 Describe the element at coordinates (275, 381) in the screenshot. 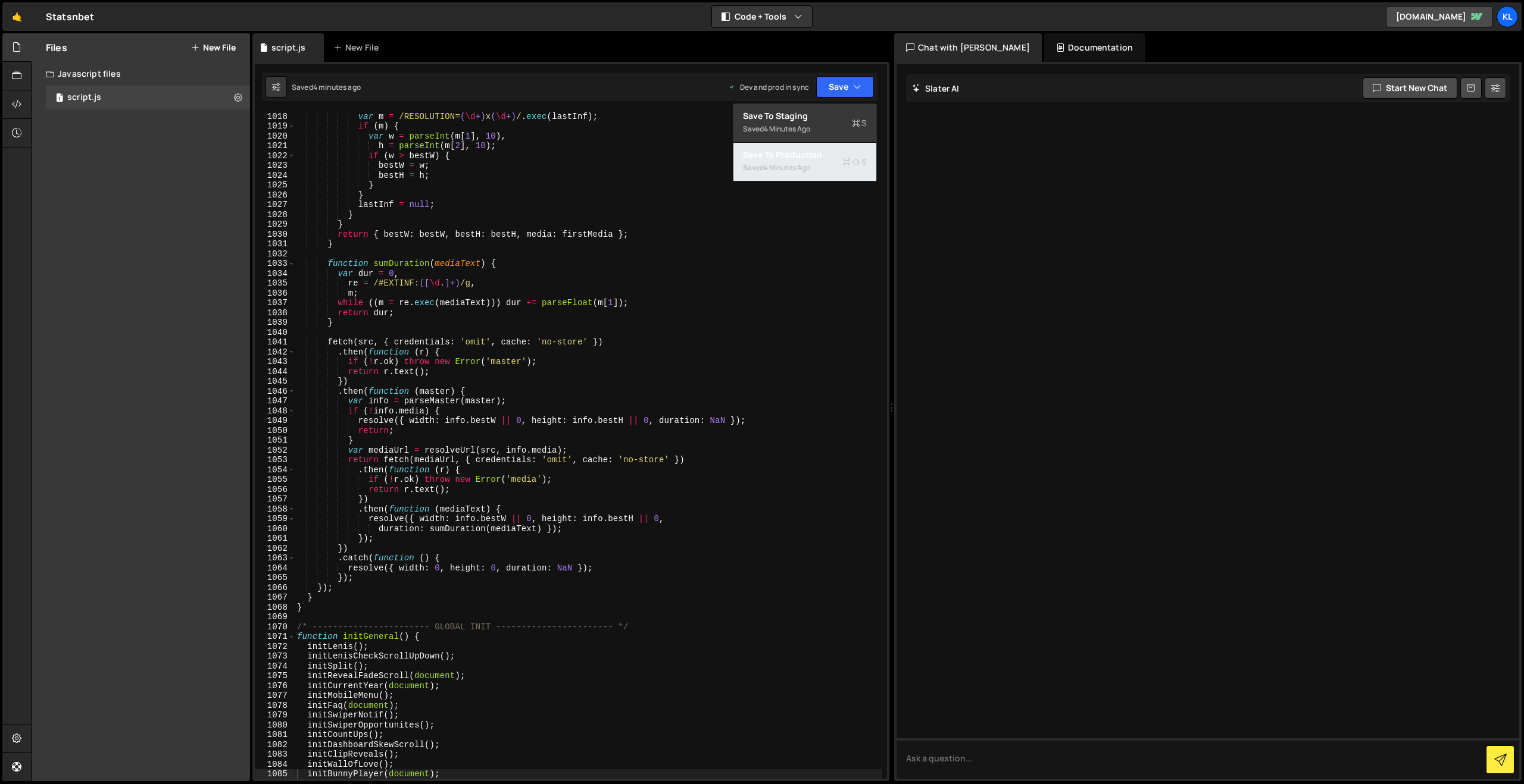

I see `div: 1045` at that location.